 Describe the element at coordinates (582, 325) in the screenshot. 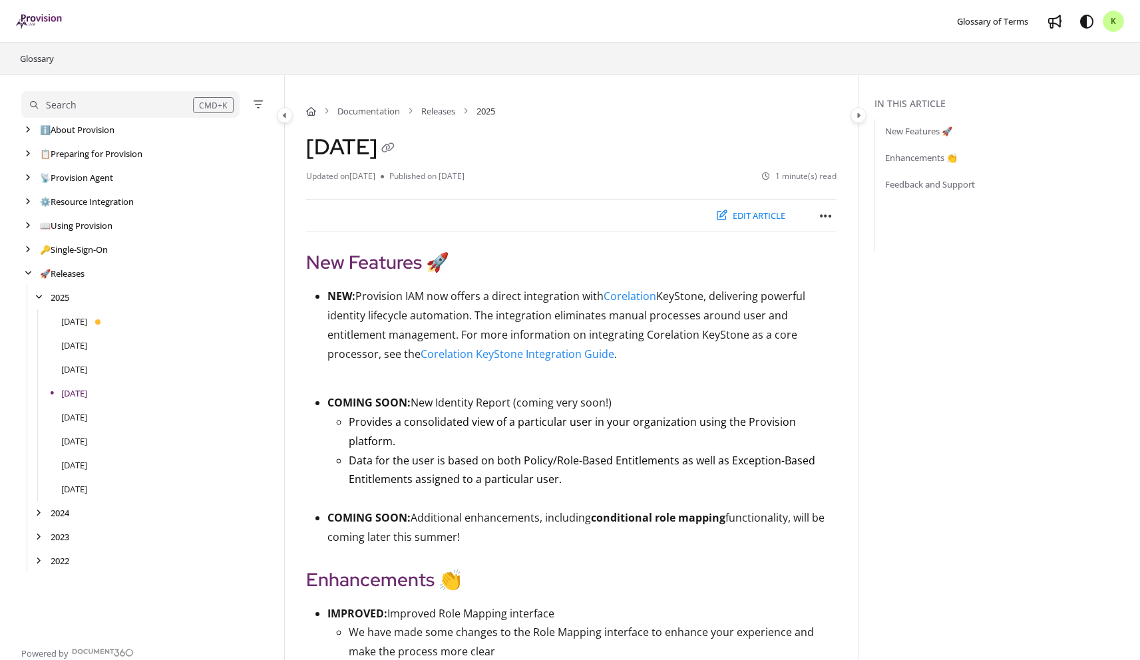

I see `p: Provision IAM now offers a direct integration with KeyStone, delivering powerful identity lifecyc...` at that location.